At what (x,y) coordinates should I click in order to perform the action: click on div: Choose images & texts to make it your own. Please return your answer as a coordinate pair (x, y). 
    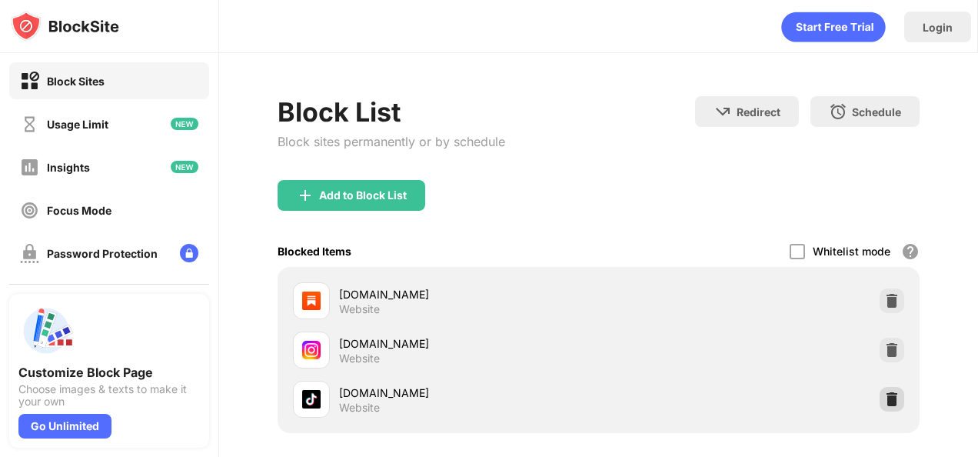
    Looking at the image, I should click on (109, 395).